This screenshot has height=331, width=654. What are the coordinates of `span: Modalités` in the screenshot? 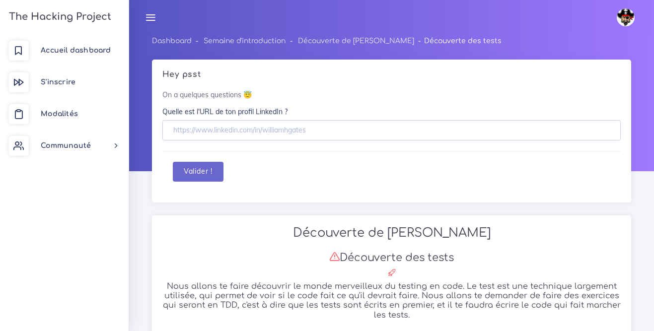 It's located at (59, 114).